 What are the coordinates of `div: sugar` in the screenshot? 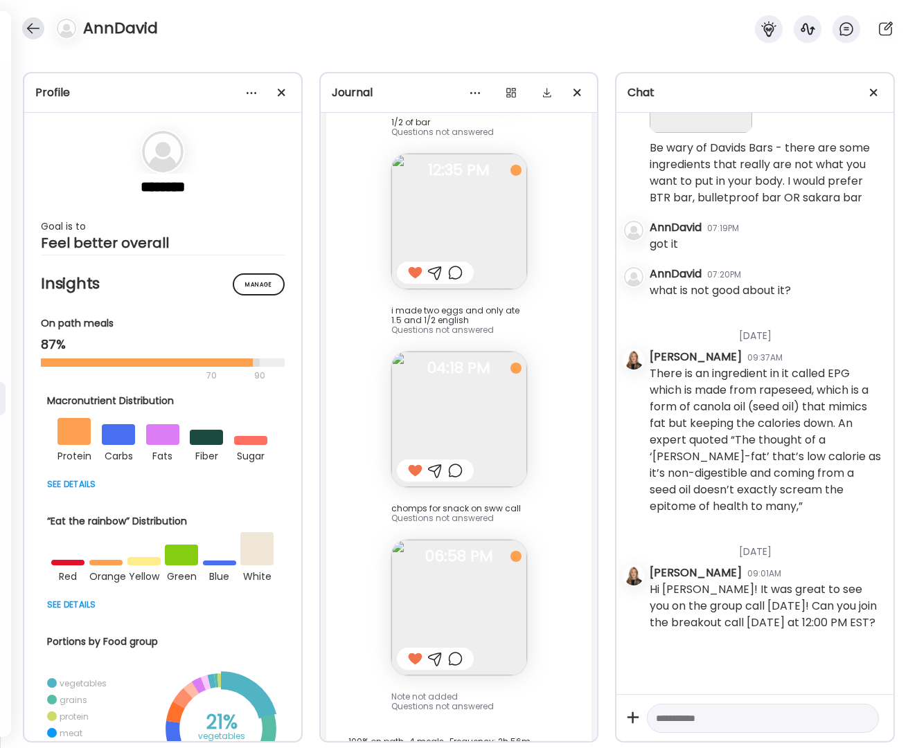 It's located at (251, 455).